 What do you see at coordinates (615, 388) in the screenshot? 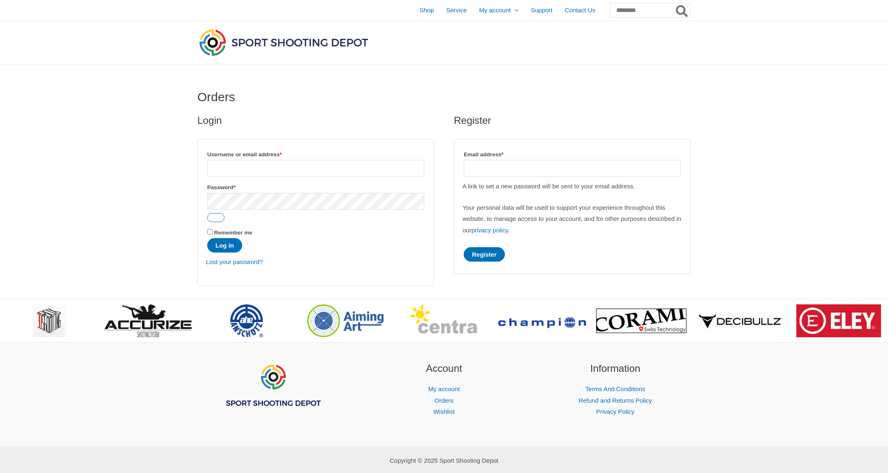
I see `a: Terms And Conditions` at bounding box center [615, 388].